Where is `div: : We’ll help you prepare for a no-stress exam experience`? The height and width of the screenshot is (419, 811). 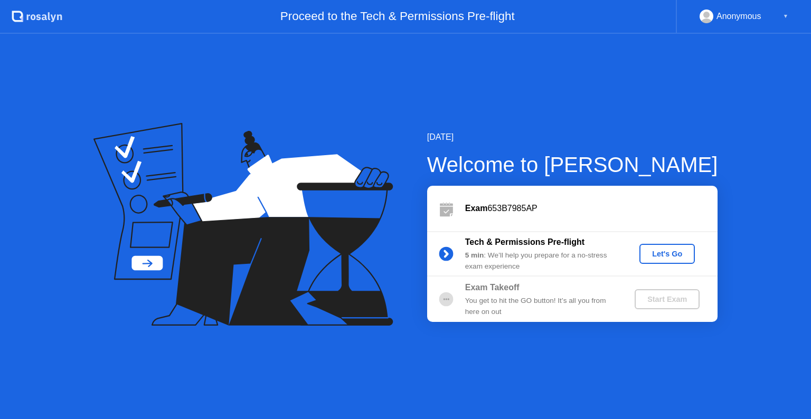 div: : We’ll help you prepare for a no-stress exam experience is located at coordinates (541, 261).